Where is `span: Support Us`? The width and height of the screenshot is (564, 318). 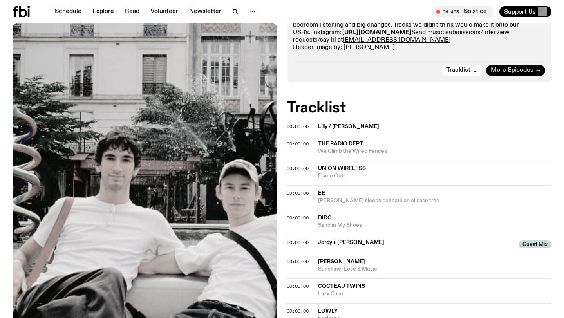 span: Support Us is located at coordinates (520, 12).